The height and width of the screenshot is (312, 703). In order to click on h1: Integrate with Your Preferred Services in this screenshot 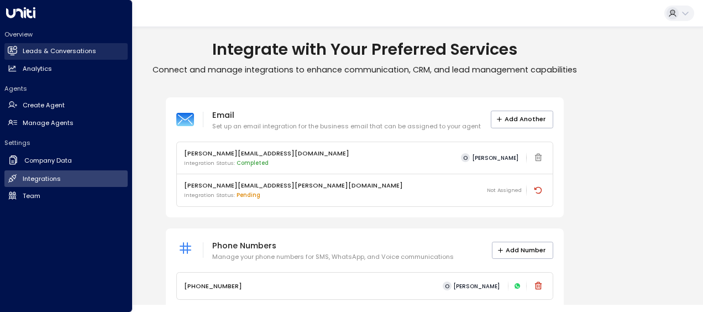, I will do `click(365, 49)`.